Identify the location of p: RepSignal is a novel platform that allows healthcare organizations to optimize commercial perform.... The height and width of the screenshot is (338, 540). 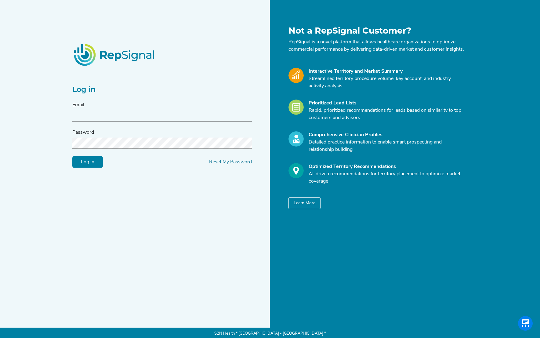
(376, 46).